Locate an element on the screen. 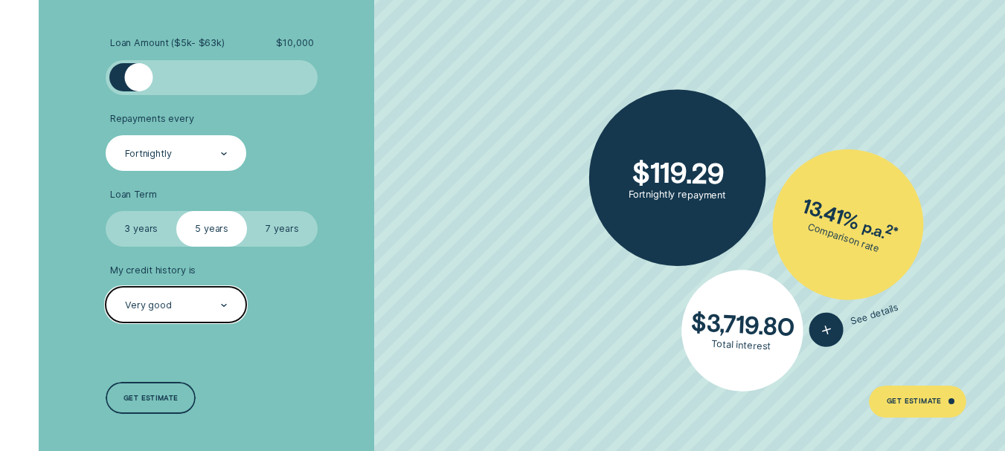  span: Loan Amount ( $5k - $63k ) is located at coordinates (167, 43).